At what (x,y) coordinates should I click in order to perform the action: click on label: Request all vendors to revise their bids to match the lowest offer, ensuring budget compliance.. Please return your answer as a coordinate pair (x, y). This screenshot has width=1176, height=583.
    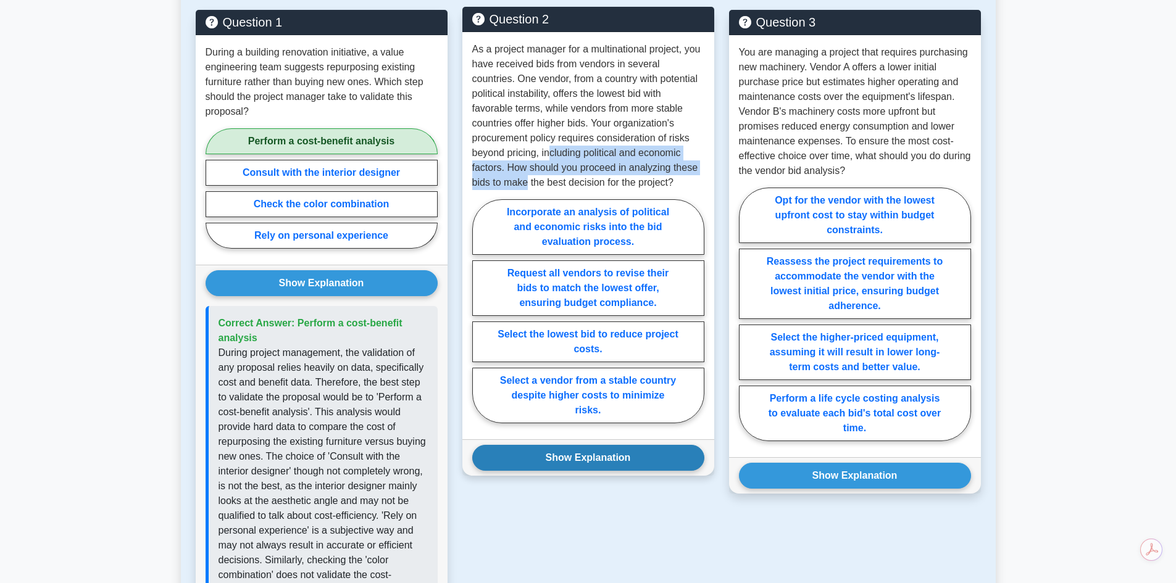
    Looking at the image, I should click on (588, 288).